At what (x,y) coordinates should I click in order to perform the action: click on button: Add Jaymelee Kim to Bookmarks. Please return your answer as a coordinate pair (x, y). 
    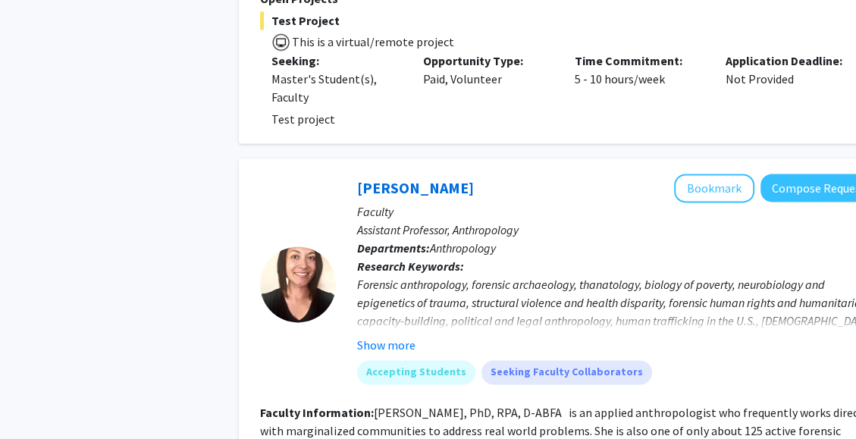
    Looking at the image, I should click on (714, 188).